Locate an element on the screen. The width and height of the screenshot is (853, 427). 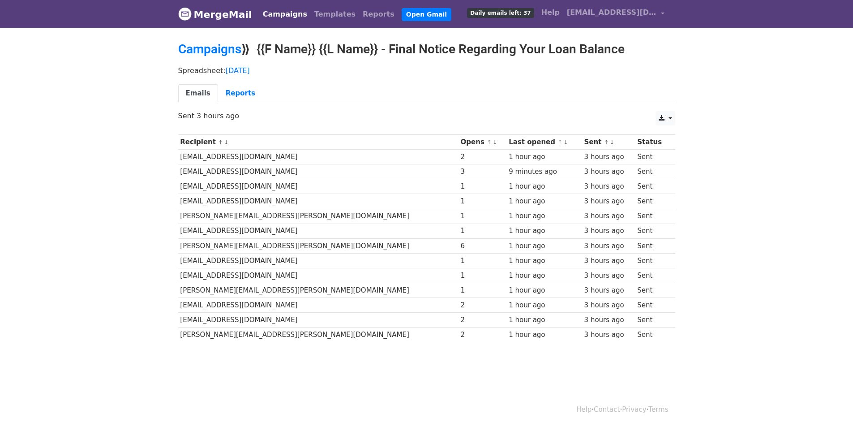
th: Sent is located at coordinates (609, 142).